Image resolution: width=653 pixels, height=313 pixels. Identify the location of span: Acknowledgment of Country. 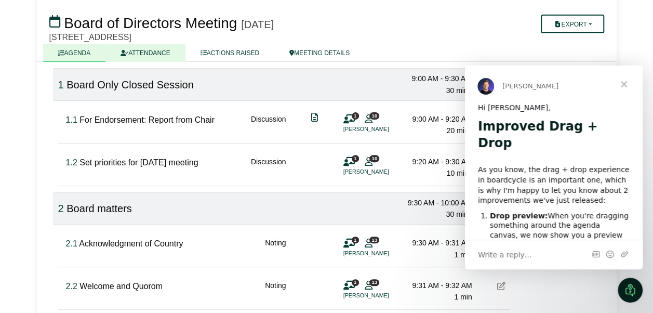
(131, 243).